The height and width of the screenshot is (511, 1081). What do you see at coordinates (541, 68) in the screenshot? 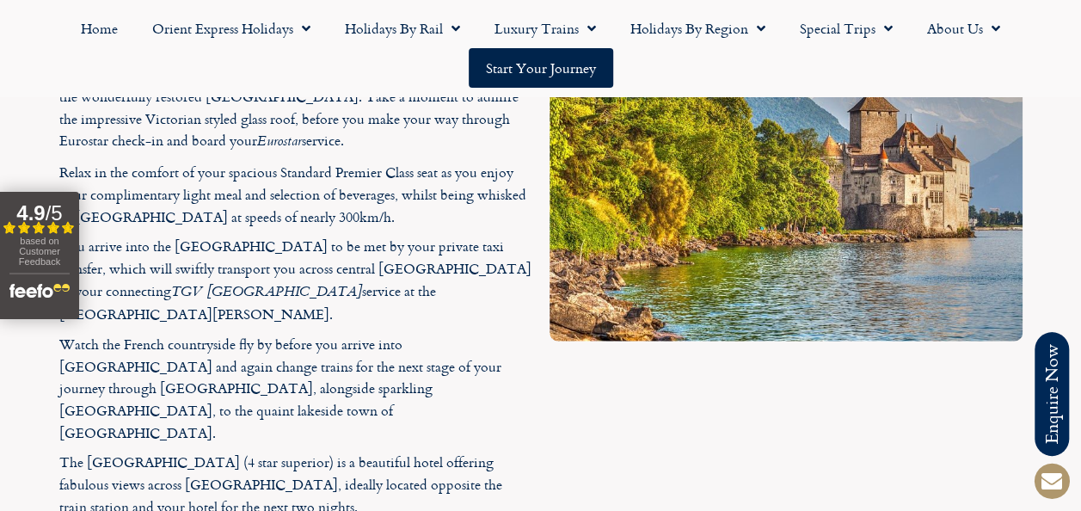
I see `a: Start your Journey` at bounding box center [541, 68].